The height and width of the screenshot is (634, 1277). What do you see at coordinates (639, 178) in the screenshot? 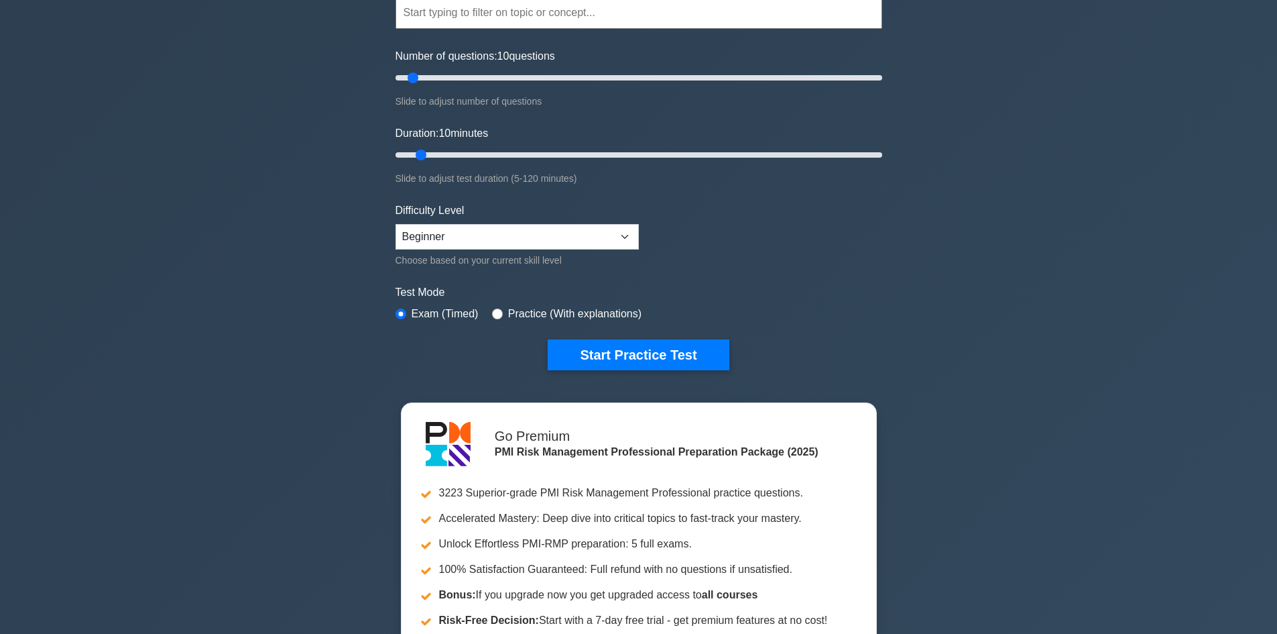
I see `div: Slide to adjust test duration (5-120 minutes)` at bounding box center [639, 178].